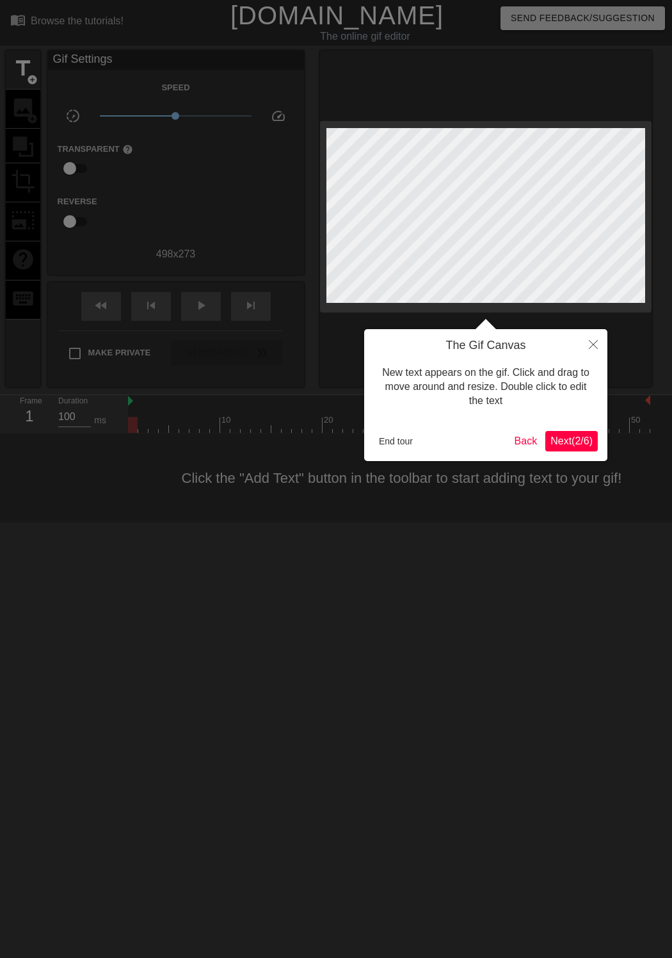 The height and width of the screenshot is (958, 672). Describe the element at coordinates (396, 441) in the screenshot. I see `button: End tour` at that location.